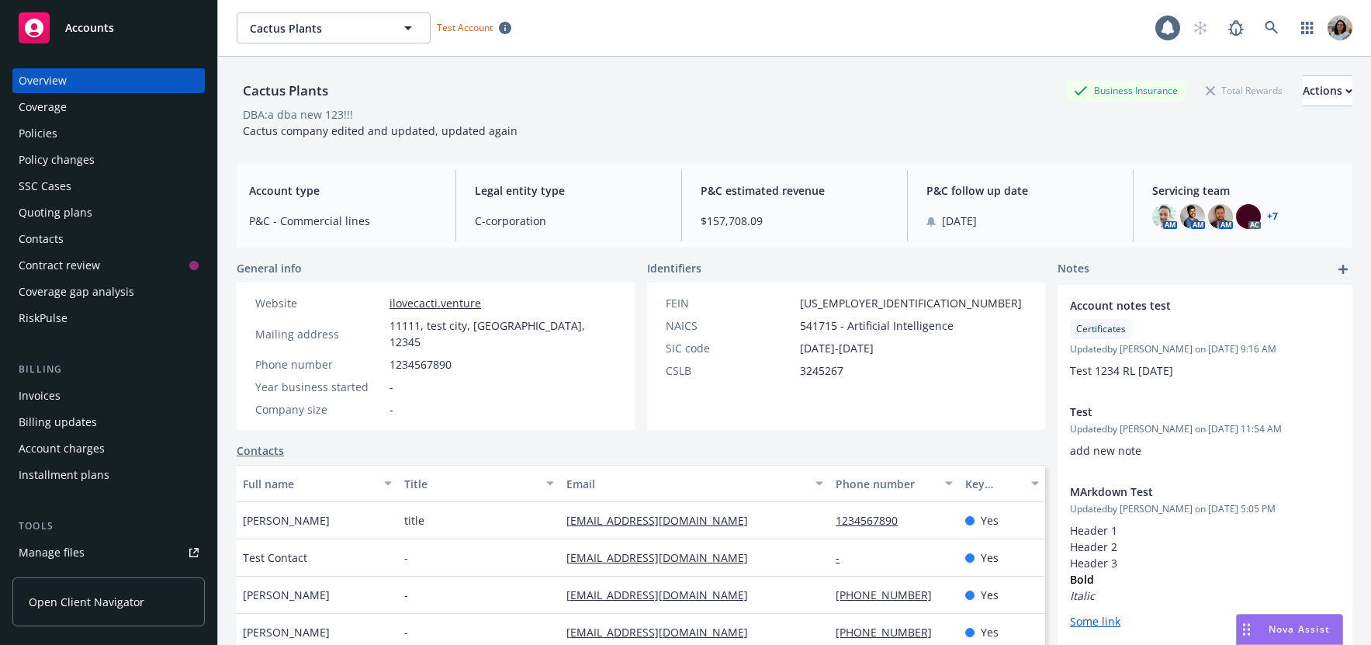  Describe the element at coordinates (569, 190) in the screenshot. I see `span: Legal entity type` at that location.